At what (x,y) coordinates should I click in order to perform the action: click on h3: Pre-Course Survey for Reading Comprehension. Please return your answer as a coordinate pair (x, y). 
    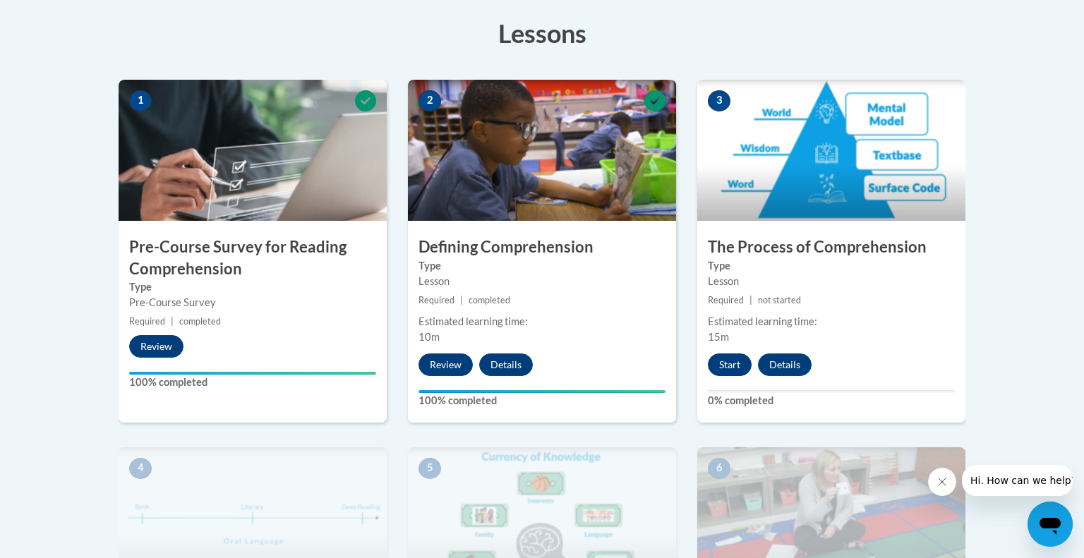
    Looking at the image, I should click on (253, 258).